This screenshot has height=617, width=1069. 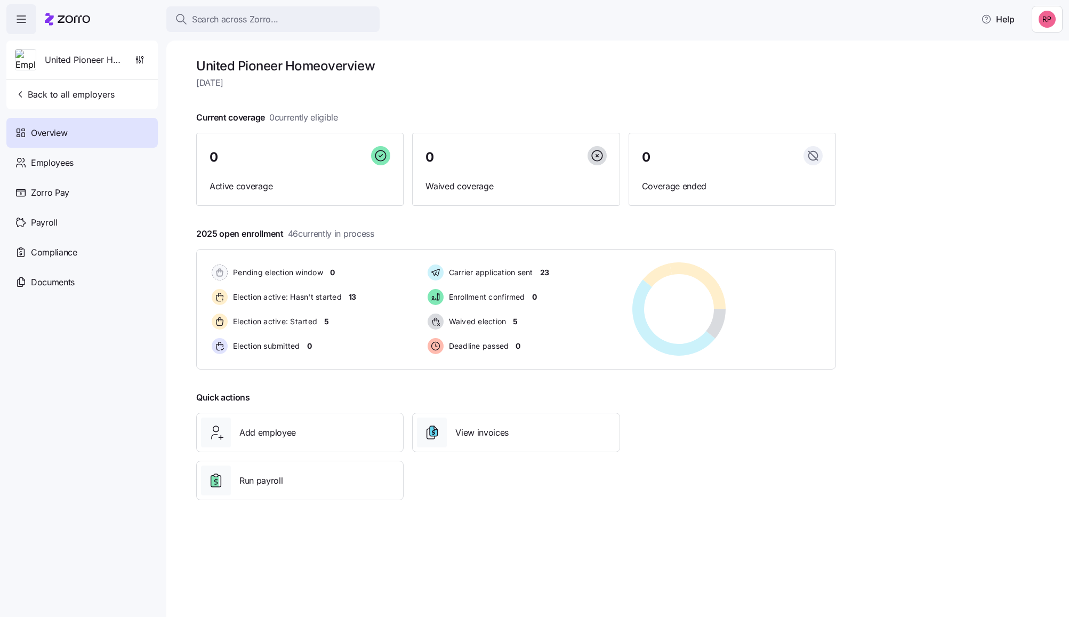 What do you see at coordinates (223, 397) in the screenshot?
I see `span: Quick actions` at bounding box center [223, 397].